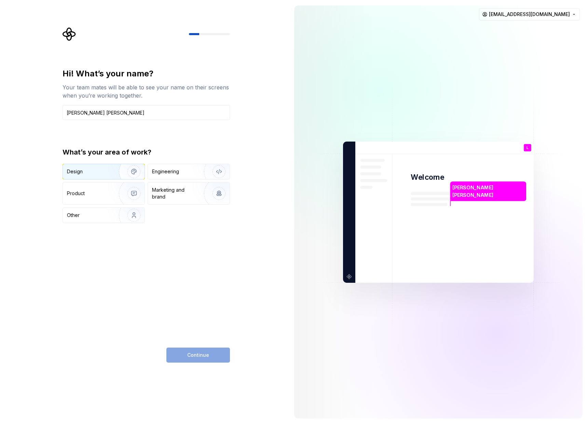 The width and height of the screenshot is (588, 424). I want to click on div: Marketing and brand, so click(175, 194).